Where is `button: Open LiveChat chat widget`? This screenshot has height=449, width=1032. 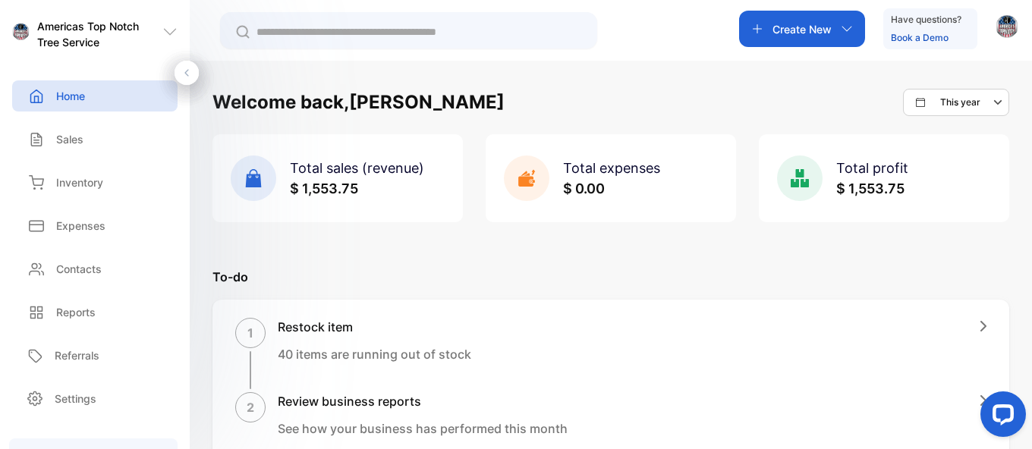
button: Open LiveChat chat widget is located at coordinates (35, 29).